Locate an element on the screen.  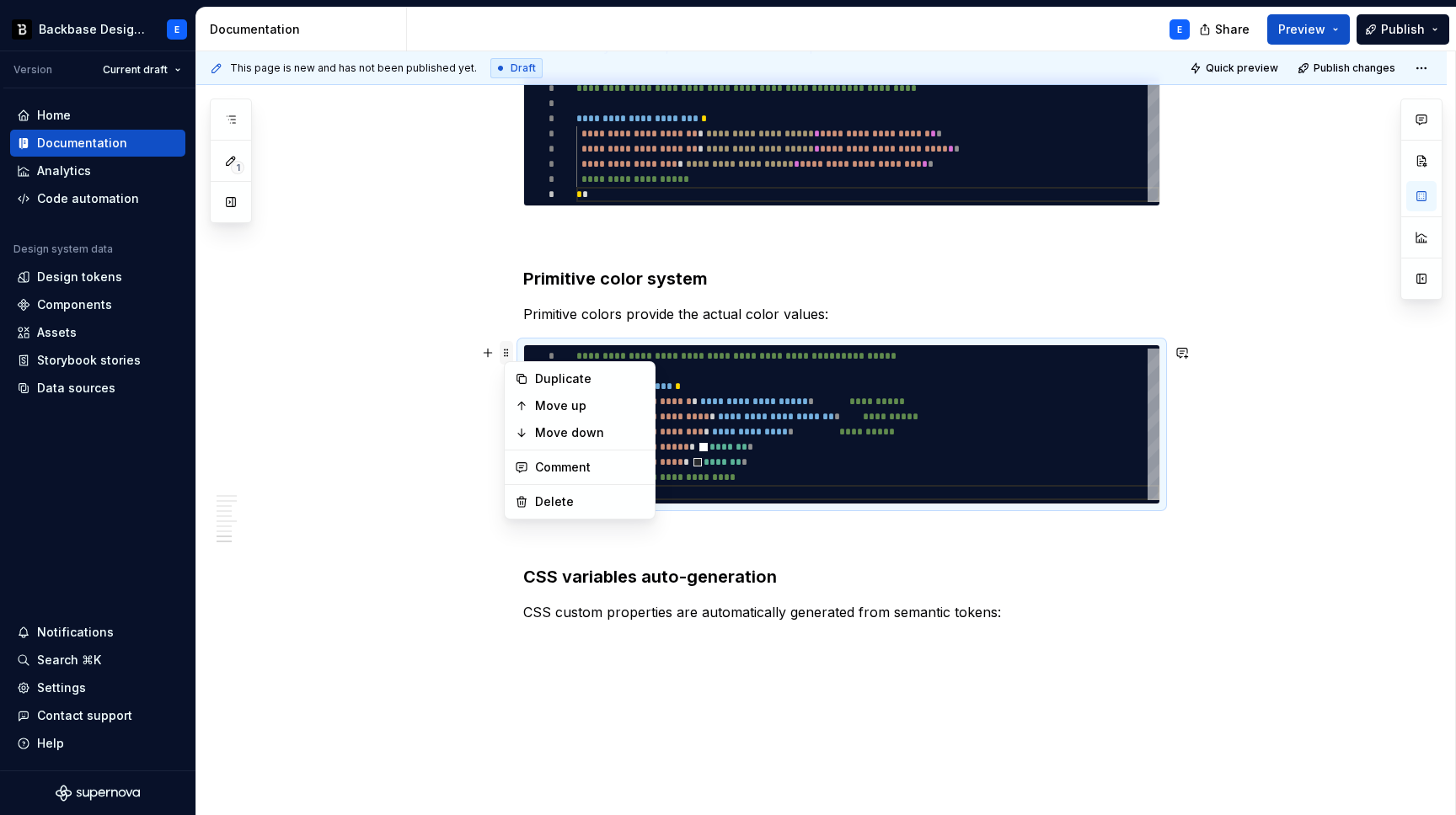
div: Assets is located at coordinates (56, 333).